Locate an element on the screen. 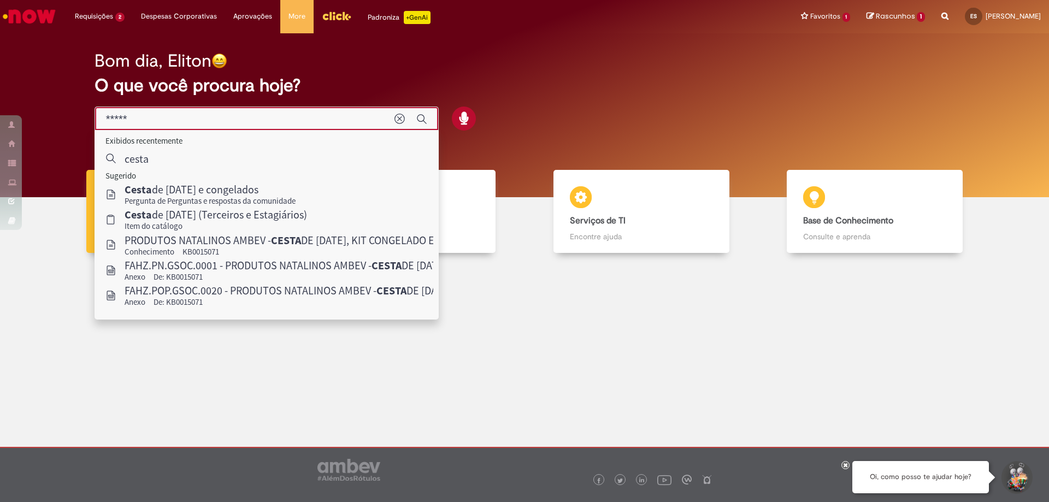  span: Rascunhos is located at coordinates (896, 16).